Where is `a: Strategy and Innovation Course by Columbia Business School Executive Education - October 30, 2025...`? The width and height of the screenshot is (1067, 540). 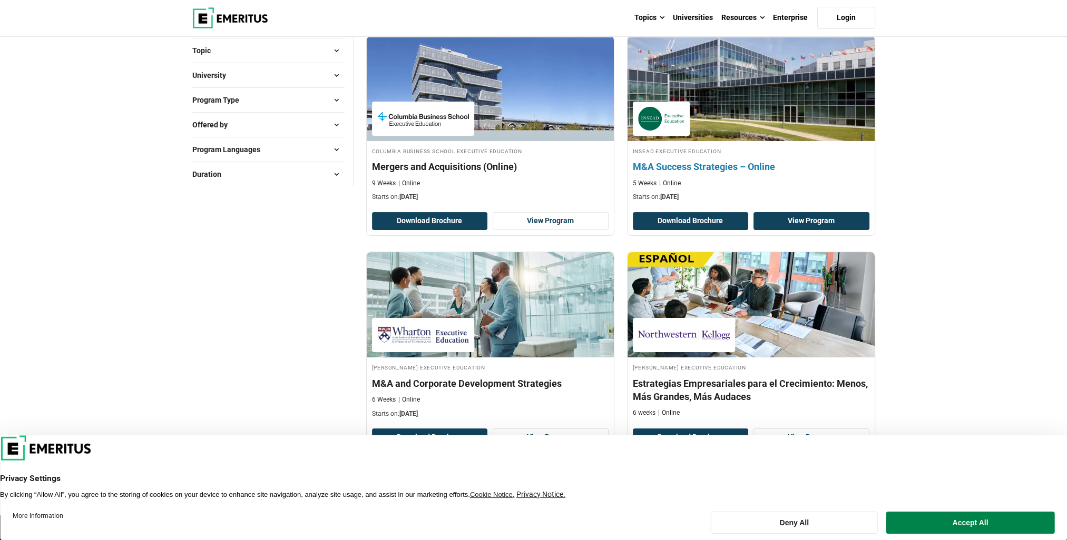
a: Strategy and Innovation Course by Columbia Business School Executive Education - October 30, 2025... is located at coordinates (490, 122).